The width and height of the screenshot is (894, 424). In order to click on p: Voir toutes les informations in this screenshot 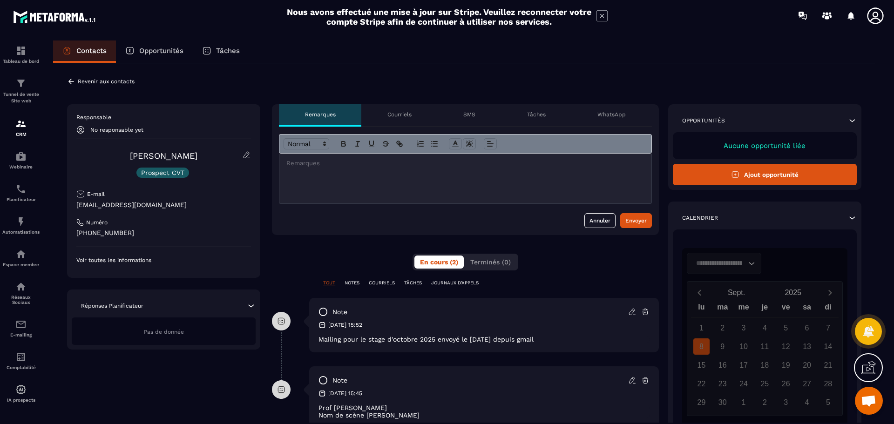, I will do `click(163, 260)`.